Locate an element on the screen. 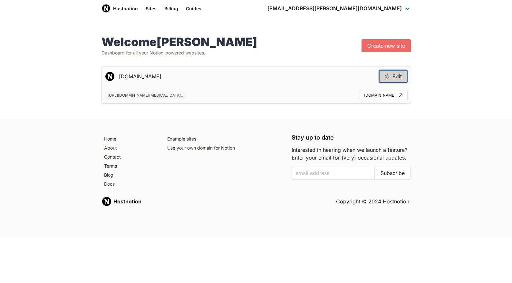 The image size is (512, 283). a: Create new site is located at coordinates (386, 46).